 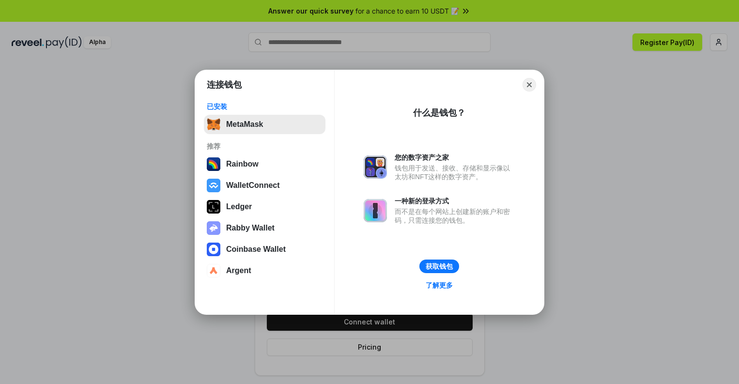 What do you see at coordinates (256, 249) in the screenshot?
I see `div: Coinbase Wallet` at bounding box center [256, 249].